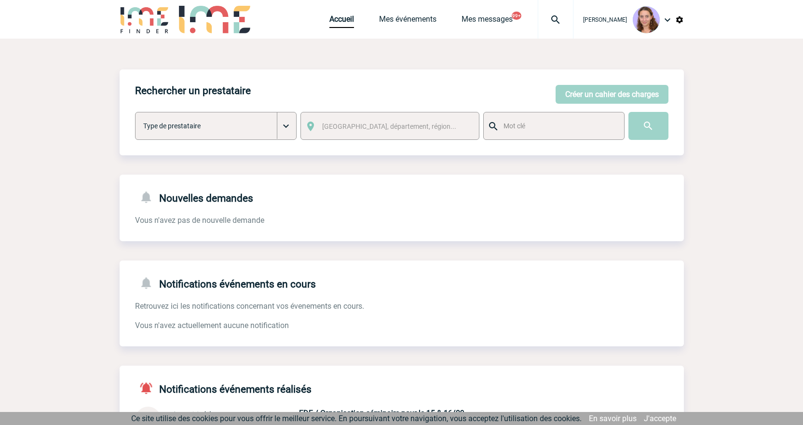 This screenshot has height=425, width=803. What do you see at coordinates (200, 220) in the screenshot?
I see `span: Vous n'avez pas de nouvelle demande` at bounding box center [200, 220].